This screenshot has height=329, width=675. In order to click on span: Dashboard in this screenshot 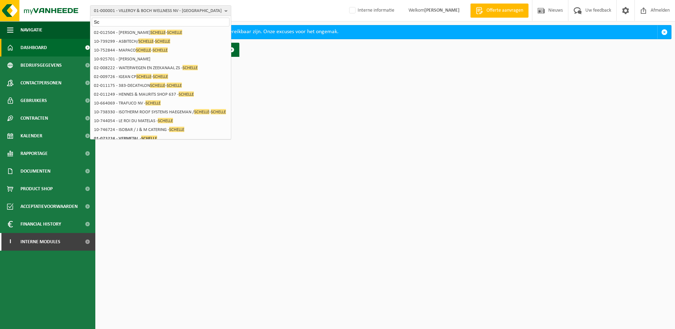, I will do `click(34, 48)`.